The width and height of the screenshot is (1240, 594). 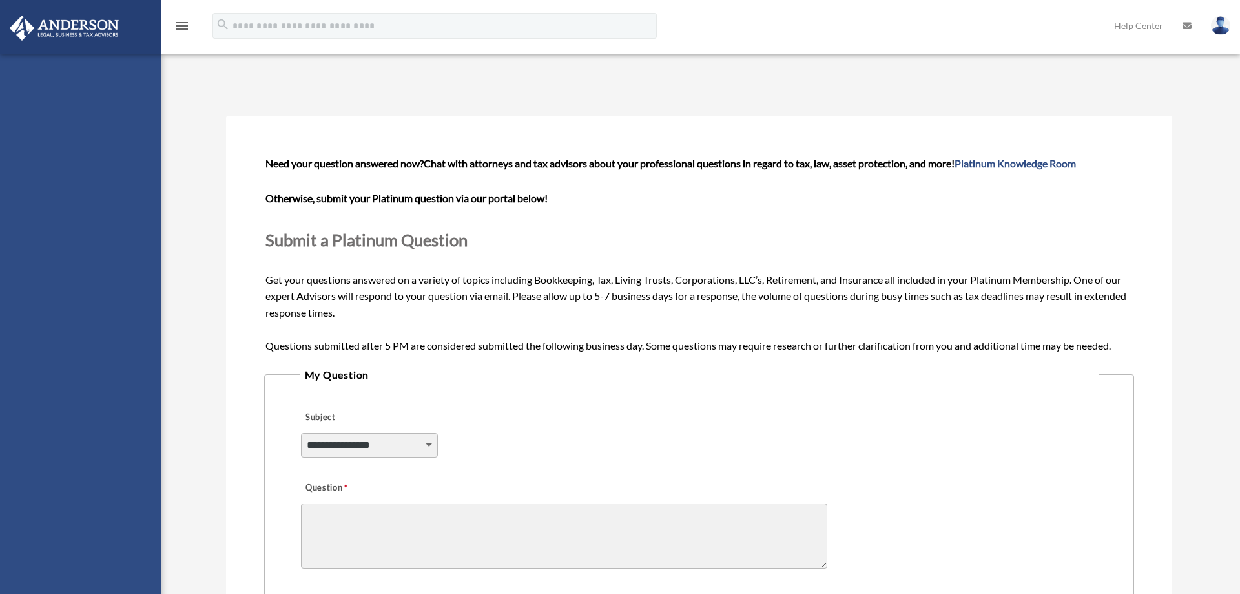 What do you see at coordinates (351, 488) in the screenshot?
I see `label: Question` at bounding box center [351, 488].